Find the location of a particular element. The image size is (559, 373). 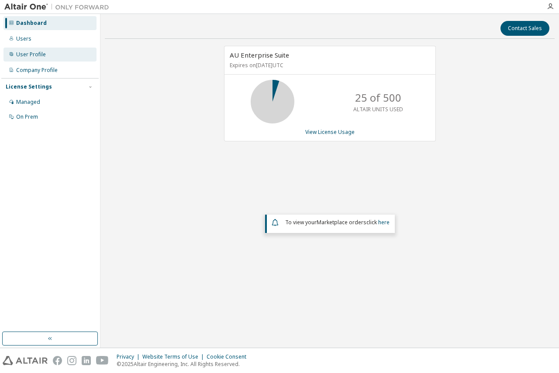

div: Cookie Consent is located at coordinates (229, 357).